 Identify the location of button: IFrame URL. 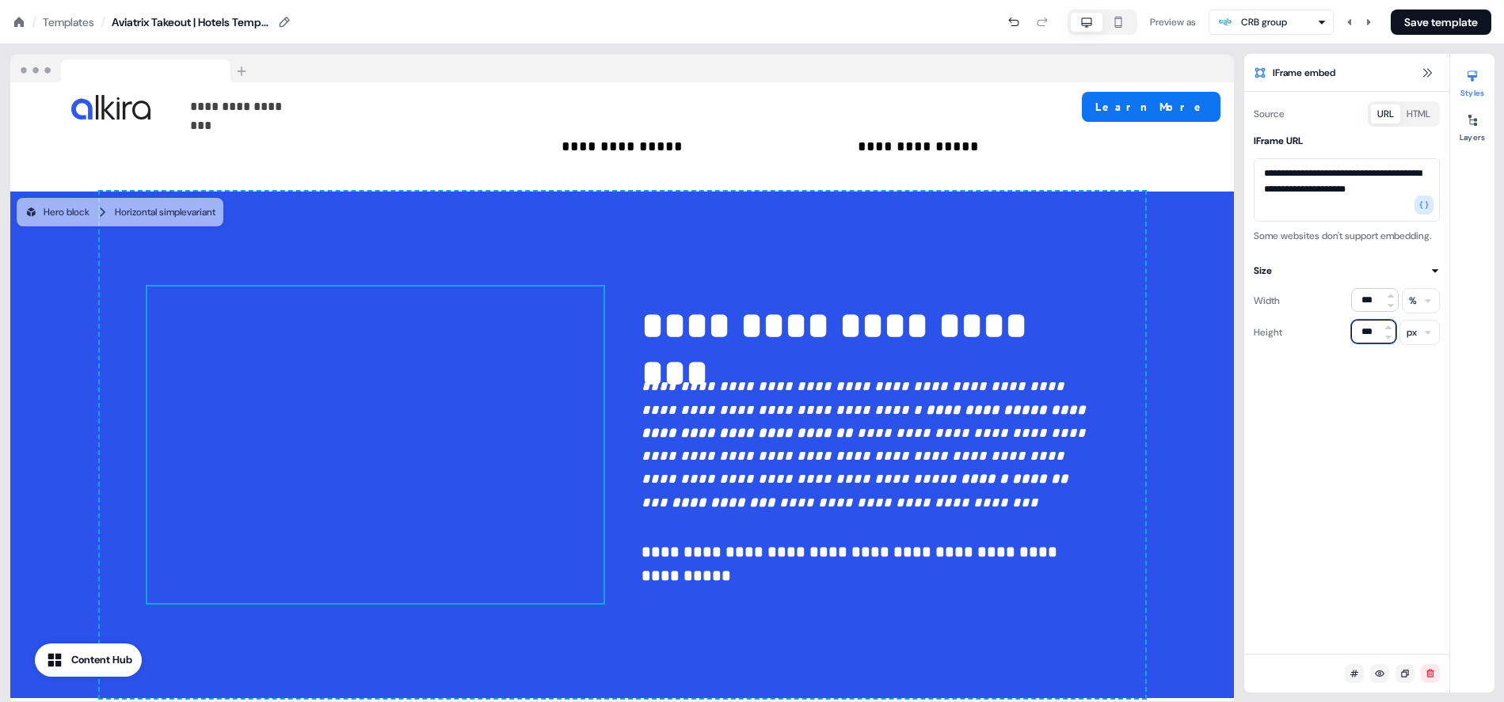
(1346, 141).